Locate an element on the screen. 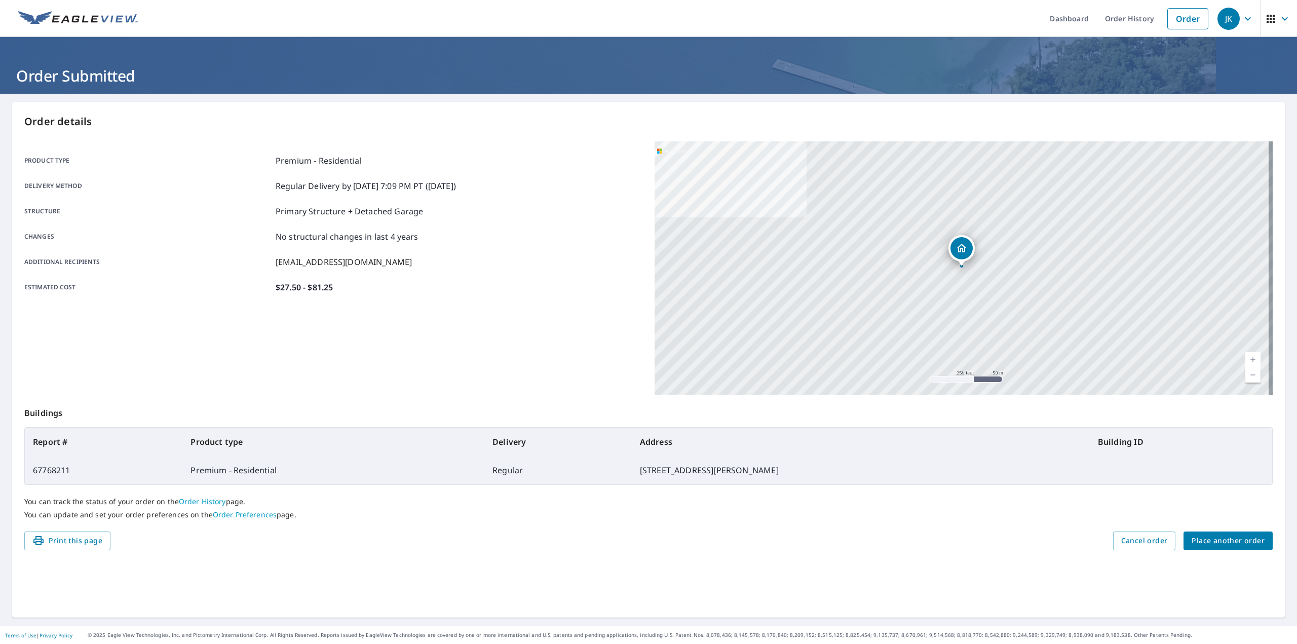  span: Print this page is located at coordinates (67, 540).